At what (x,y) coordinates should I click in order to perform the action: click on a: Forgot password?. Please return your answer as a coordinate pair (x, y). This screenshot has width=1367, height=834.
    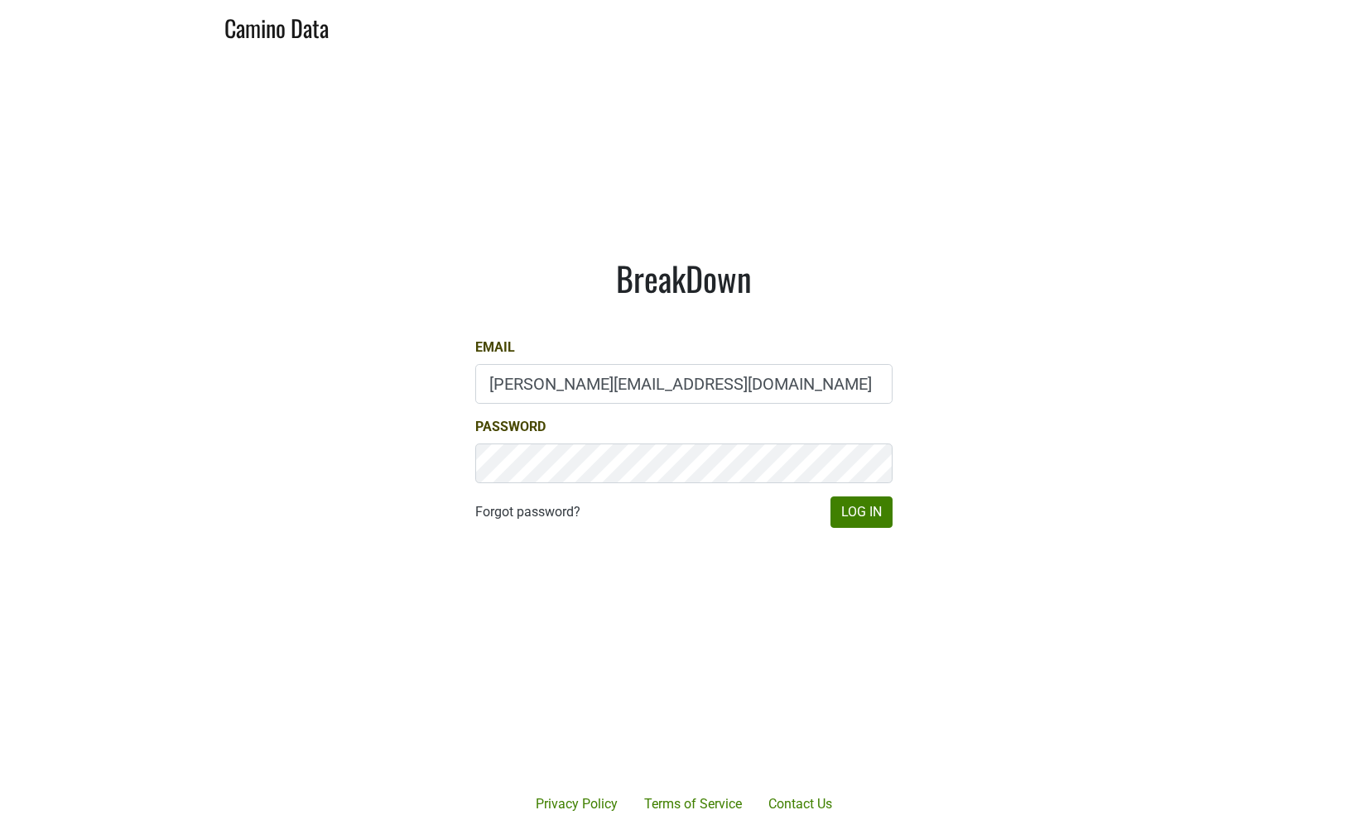
    Looking at the image, I should click on (527, 512).